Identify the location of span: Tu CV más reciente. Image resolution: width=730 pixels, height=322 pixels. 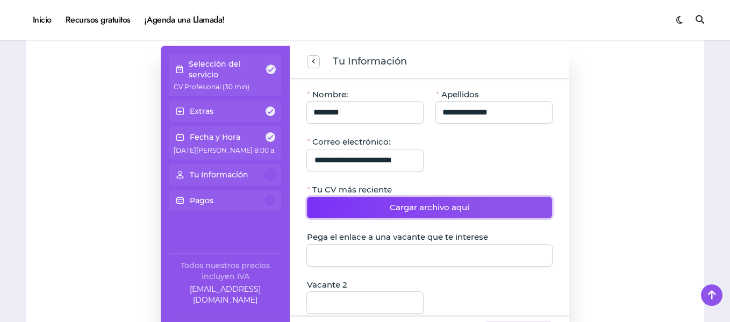
(352, 190).